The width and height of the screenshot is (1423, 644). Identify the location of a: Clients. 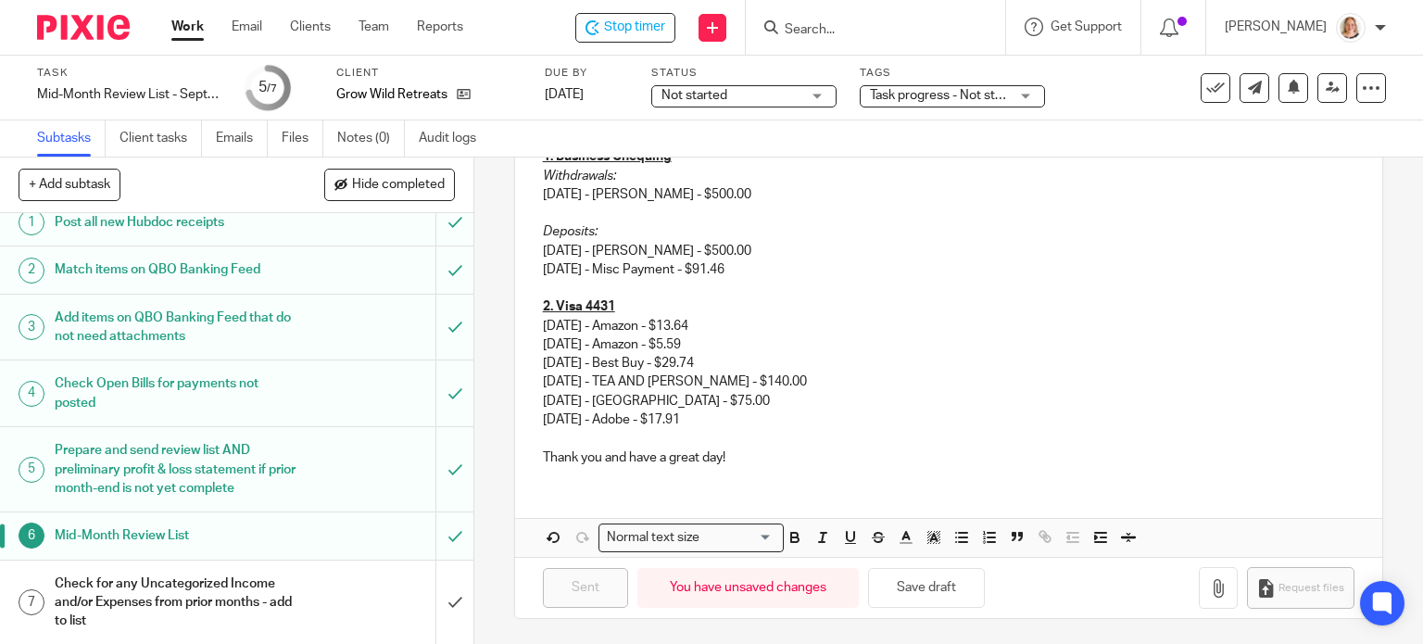
(310, 27).